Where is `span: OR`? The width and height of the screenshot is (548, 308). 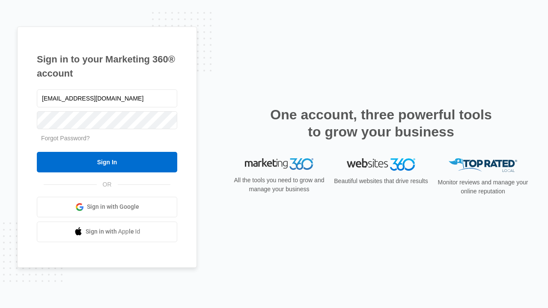
span: OR is located at coordinates (107, 184).